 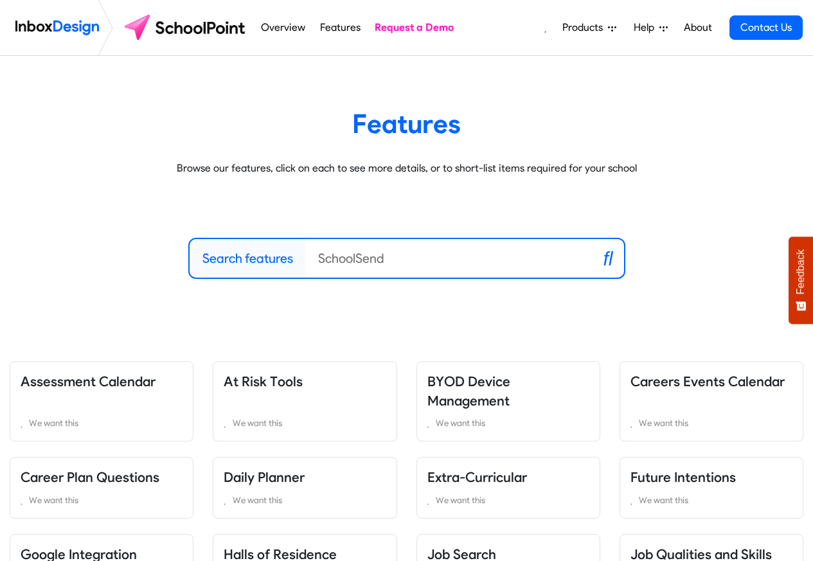 What do you see at coordinates (406, 168) in the screenshot?
I see `p: Browse our features, click on each to see more details, or to short-list items required for your ...` at bounding box center [406, 168].